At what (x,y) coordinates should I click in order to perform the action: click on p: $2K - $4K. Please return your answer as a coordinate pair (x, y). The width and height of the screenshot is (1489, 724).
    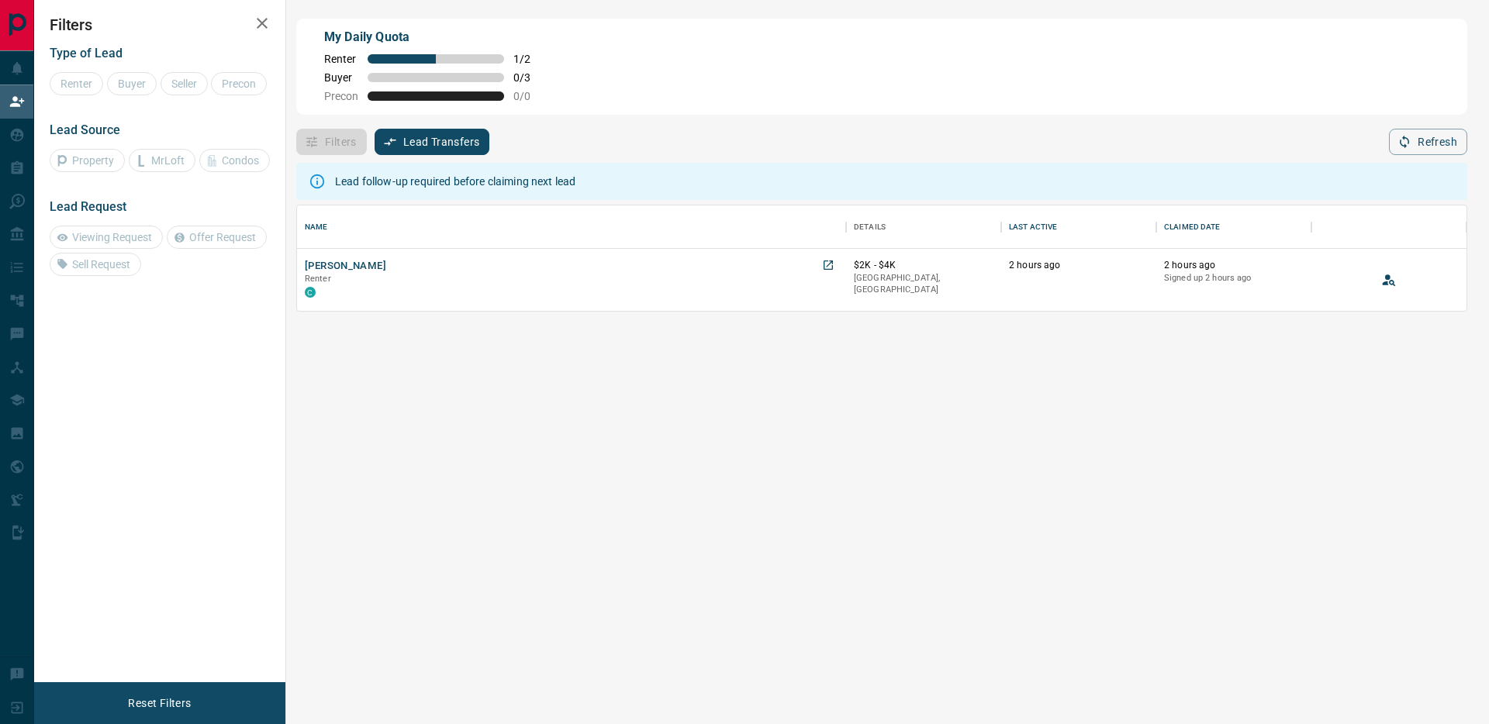
    Looking at the image, I should click on (924, 265).